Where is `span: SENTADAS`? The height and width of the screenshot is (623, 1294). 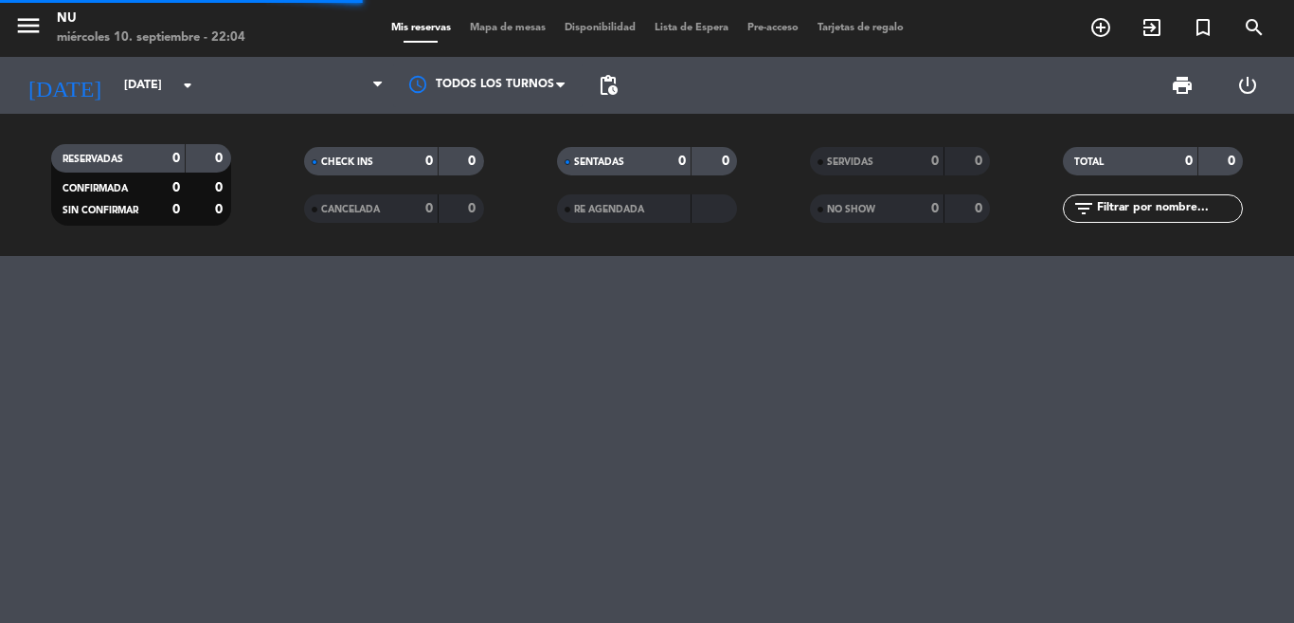
span: SENTADAS is located at coordinates (599, 162).